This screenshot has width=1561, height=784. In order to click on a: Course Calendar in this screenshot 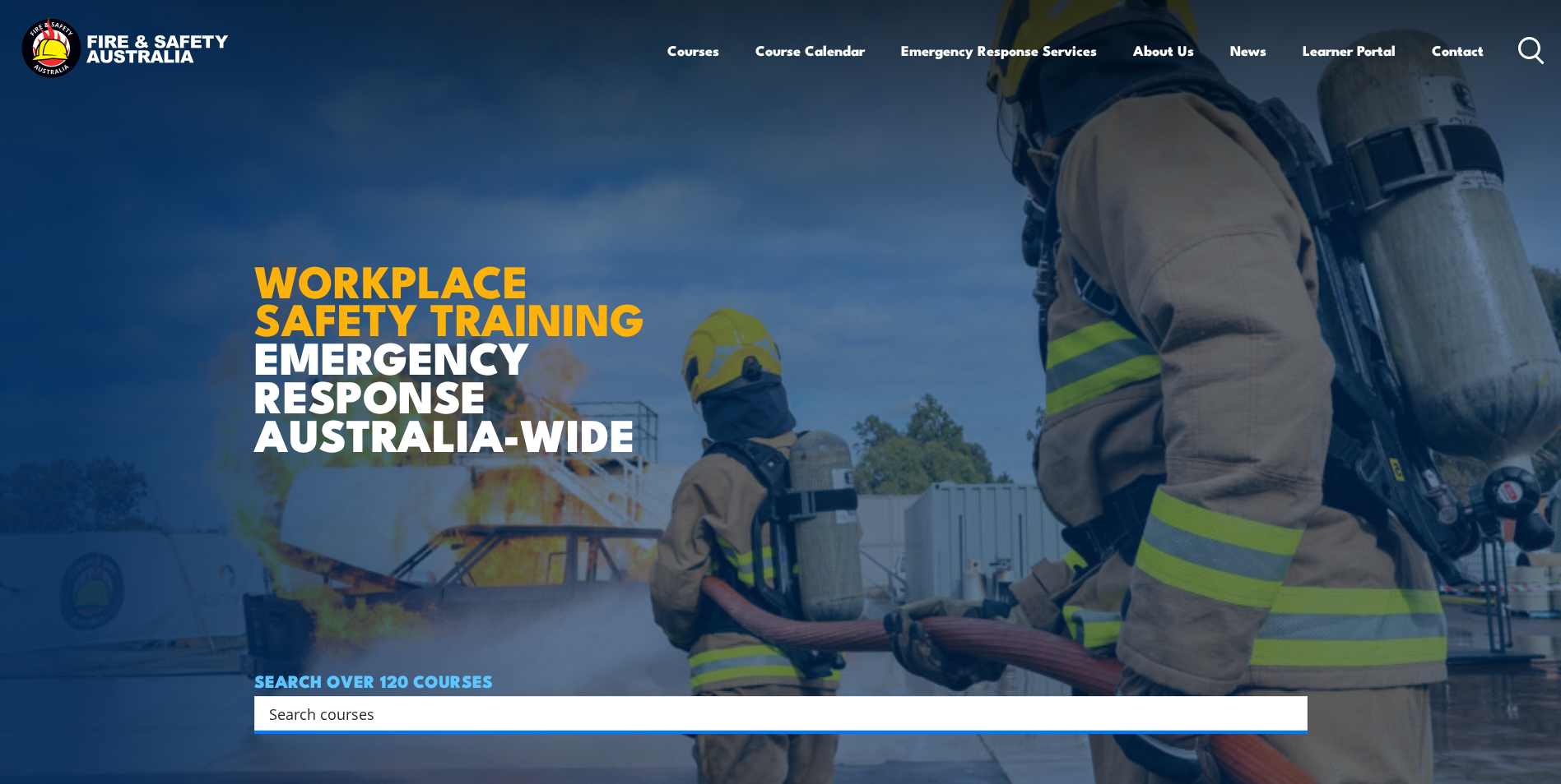, I will do `click(809, 50)`.